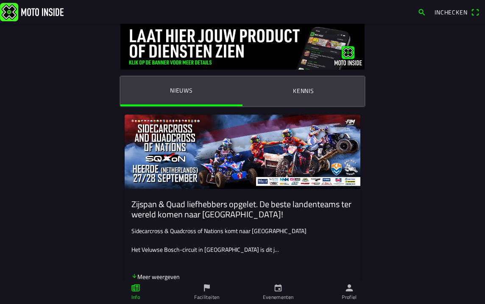  What do you see at coordinates (304, 91) in the screenshot?
I see `ion-label: Kennis` at bounding box center [304, 91].